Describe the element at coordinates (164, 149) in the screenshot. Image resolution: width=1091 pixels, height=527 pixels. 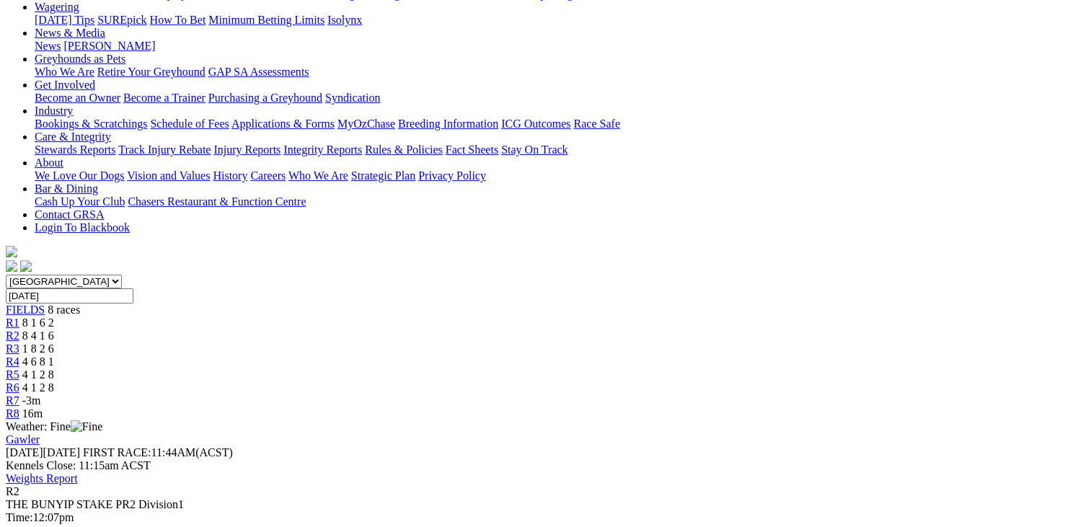
I see `a: Track Injury Rebate` at that location.